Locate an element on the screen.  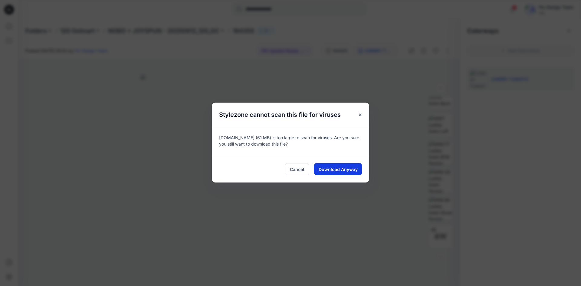
button: Download Anyway is located at coordinates (338, 169).